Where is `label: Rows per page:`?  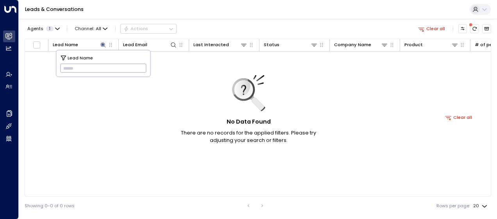
label: Rows per page: is located at coordinates (454, 206).